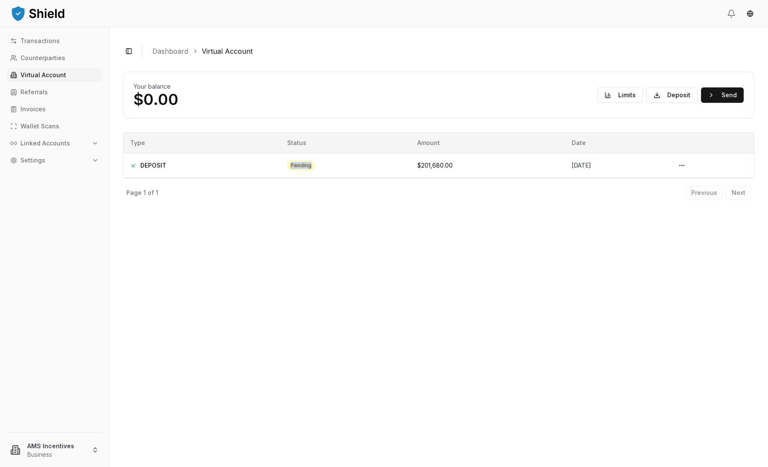  I want to click on button: Settings, so click(54, 160).